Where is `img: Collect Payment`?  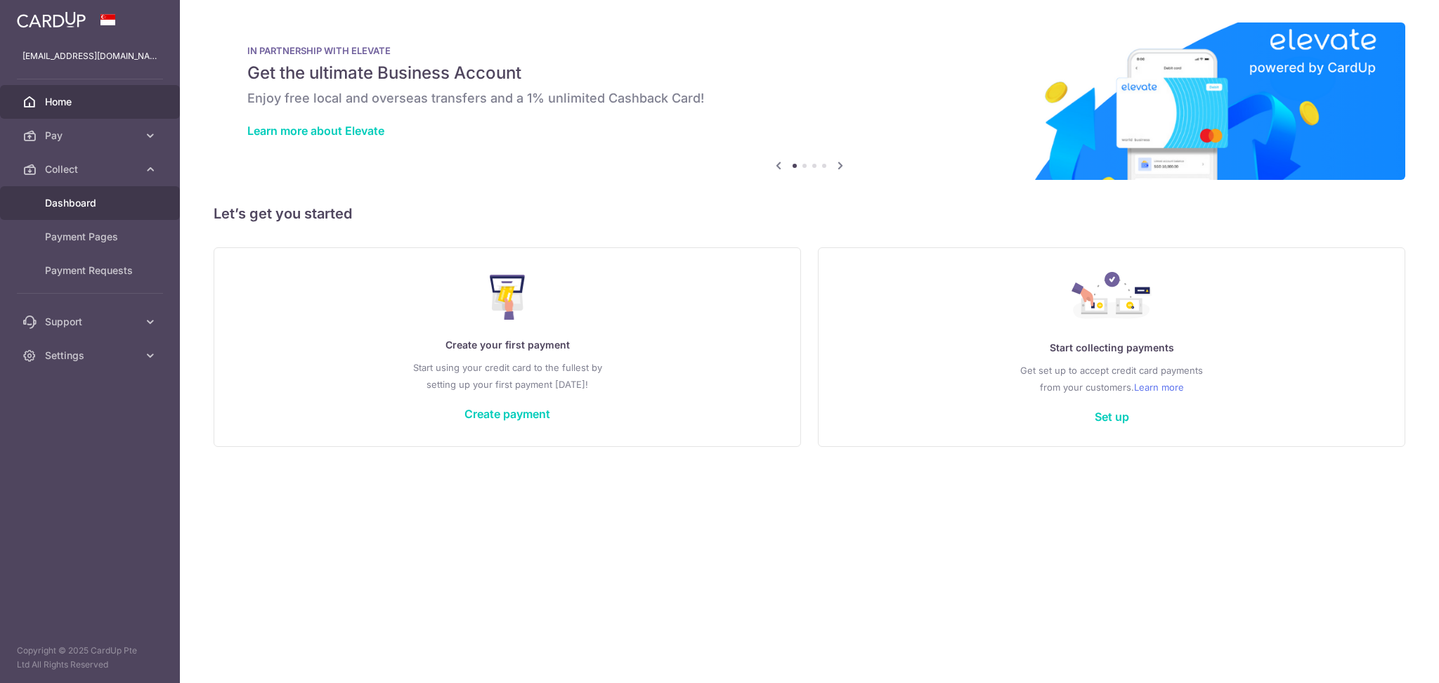
img: Collect Payment is located at coordinates (1111, 297).